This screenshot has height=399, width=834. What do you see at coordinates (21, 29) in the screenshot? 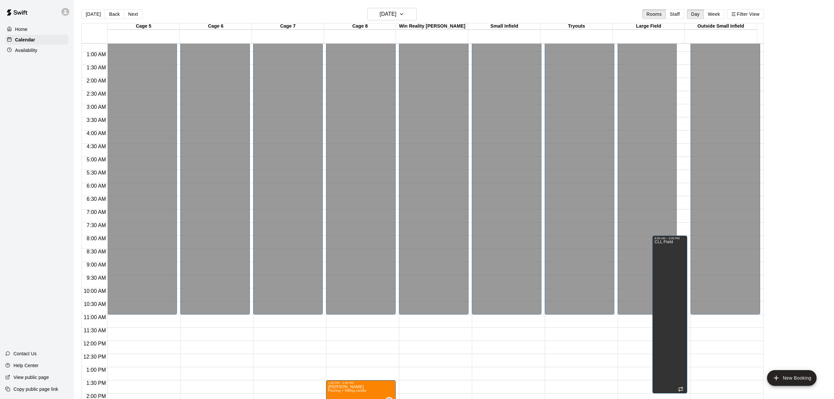
I see `p: Home` at bounding box center [21, 29].